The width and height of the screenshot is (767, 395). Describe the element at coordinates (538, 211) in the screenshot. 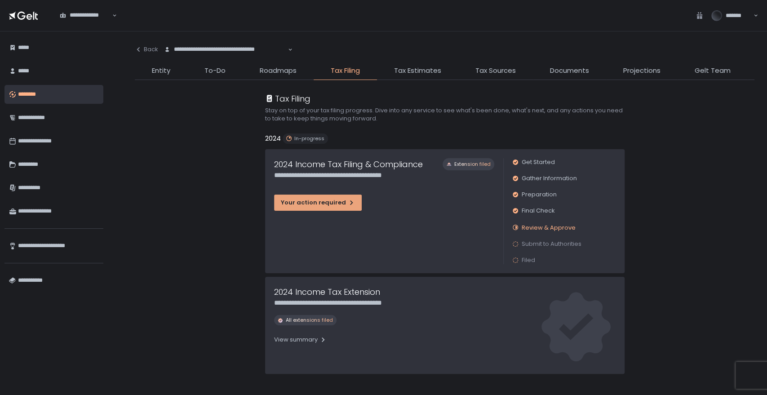

I see `span: Final Check` at that location.